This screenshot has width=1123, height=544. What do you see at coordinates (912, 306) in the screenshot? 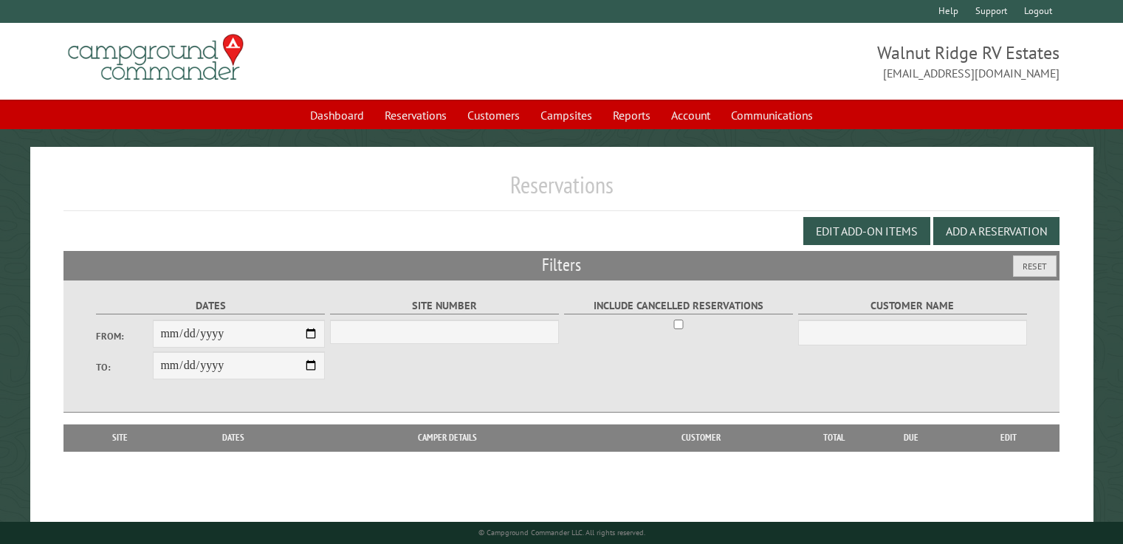
I see `label: Customer Name` at bounding box center [912, 306].